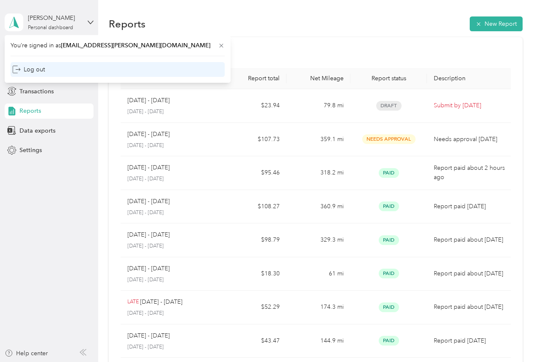 This screenshot has height=362, width=537. What do you see at coordinates (254, 140) in the screenshot?
I see `td: $107.73` at bounding box center [254, 140].